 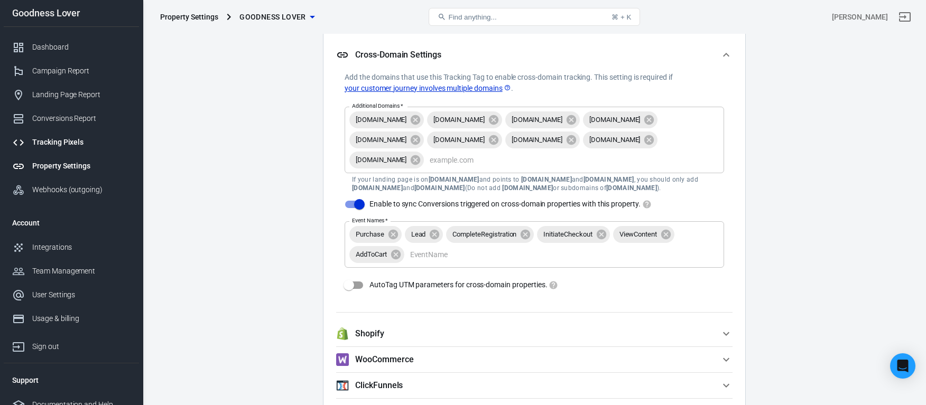 What do you see at coordinates (534, 17) in the screenshot?
I see `button: Find anything...⌘ + K` at bounding box center [534, 17].